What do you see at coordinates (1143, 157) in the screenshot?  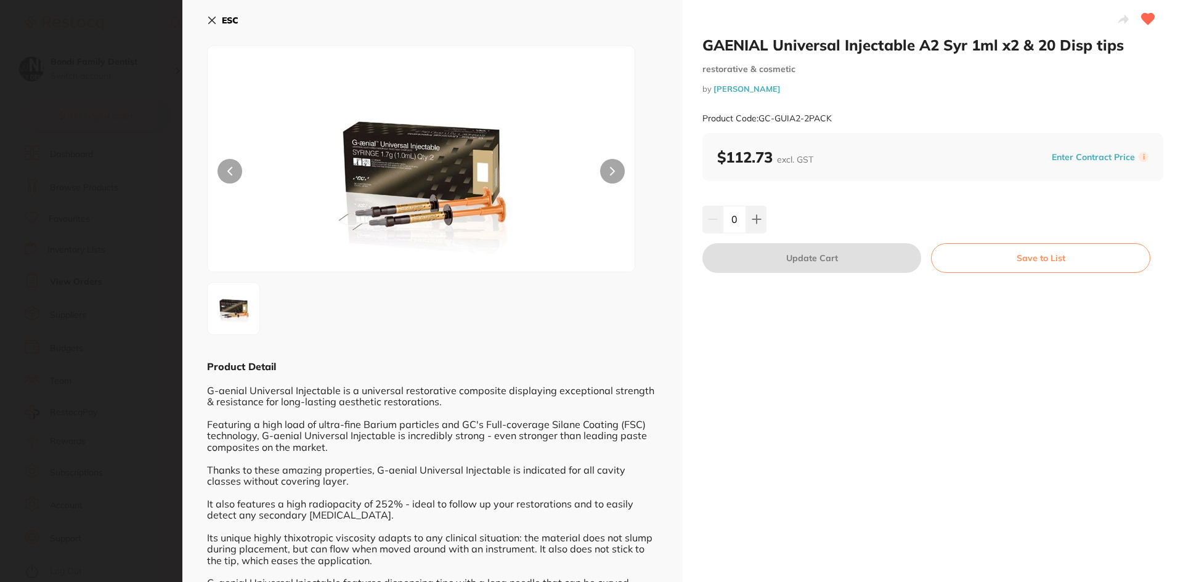 I see `label: i` at bounding box center [1143, 157].